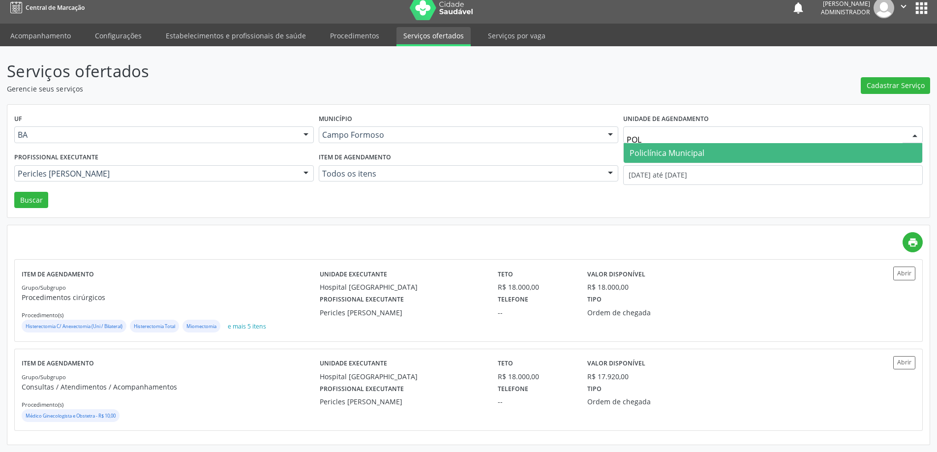 This screenshot has width=937, height=452. I want to click on a: print, so click(912, 242).